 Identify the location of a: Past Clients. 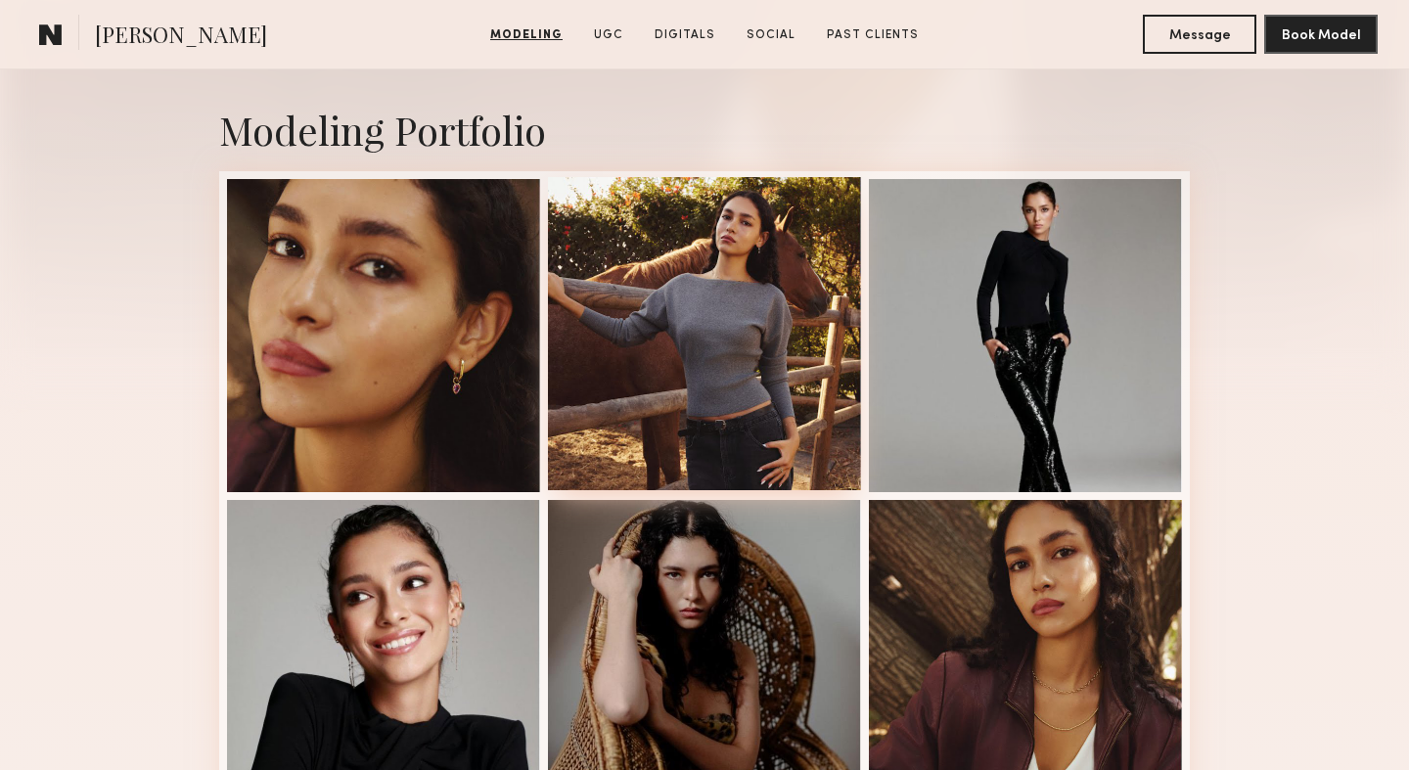
(873, 35).